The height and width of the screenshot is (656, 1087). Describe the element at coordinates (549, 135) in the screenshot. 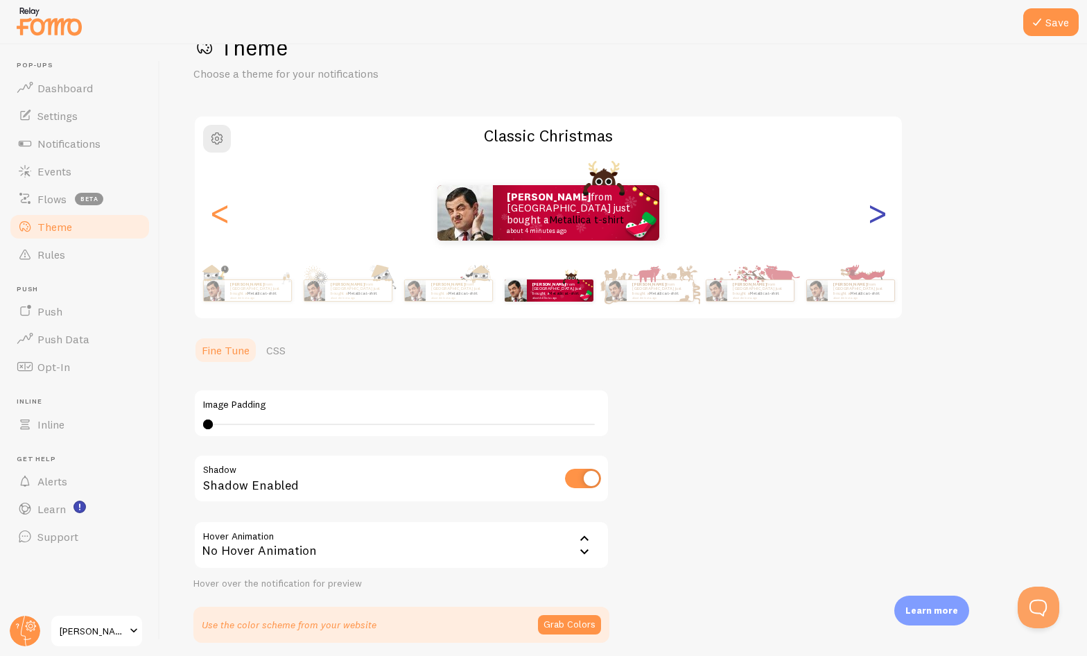

I see `h2: Classic Christmas` at that location.